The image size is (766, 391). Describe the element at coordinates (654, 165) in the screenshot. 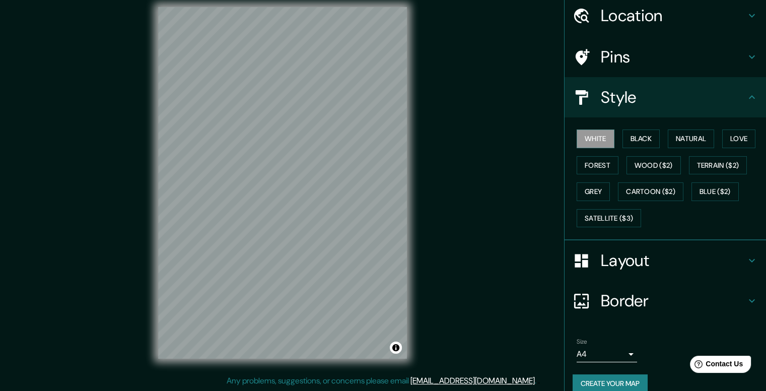

I see `button: Wood ($2)` at that location.